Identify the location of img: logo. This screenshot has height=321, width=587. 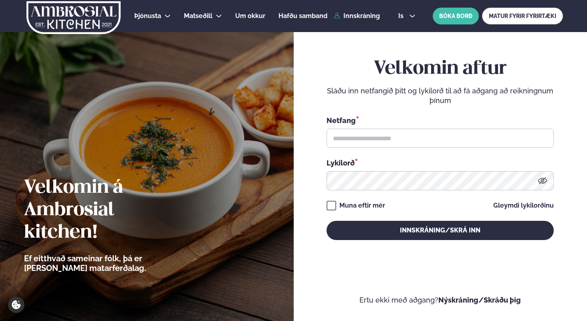
(73, 18).